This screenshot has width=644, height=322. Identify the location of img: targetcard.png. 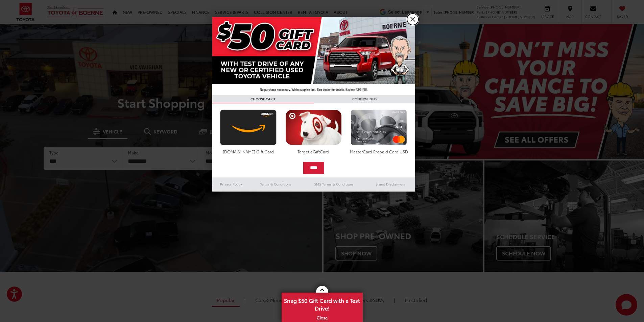
(314, 128).